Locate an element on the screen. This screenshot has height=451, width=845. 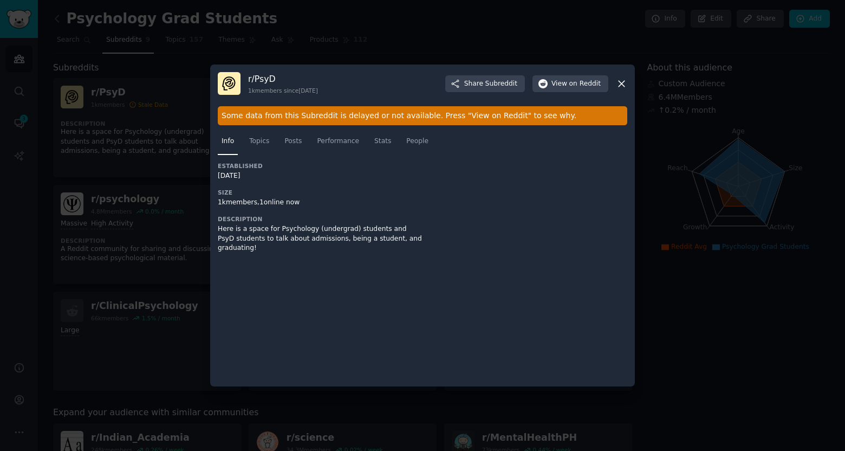
h3: Established is located at coordinates (320, 166).